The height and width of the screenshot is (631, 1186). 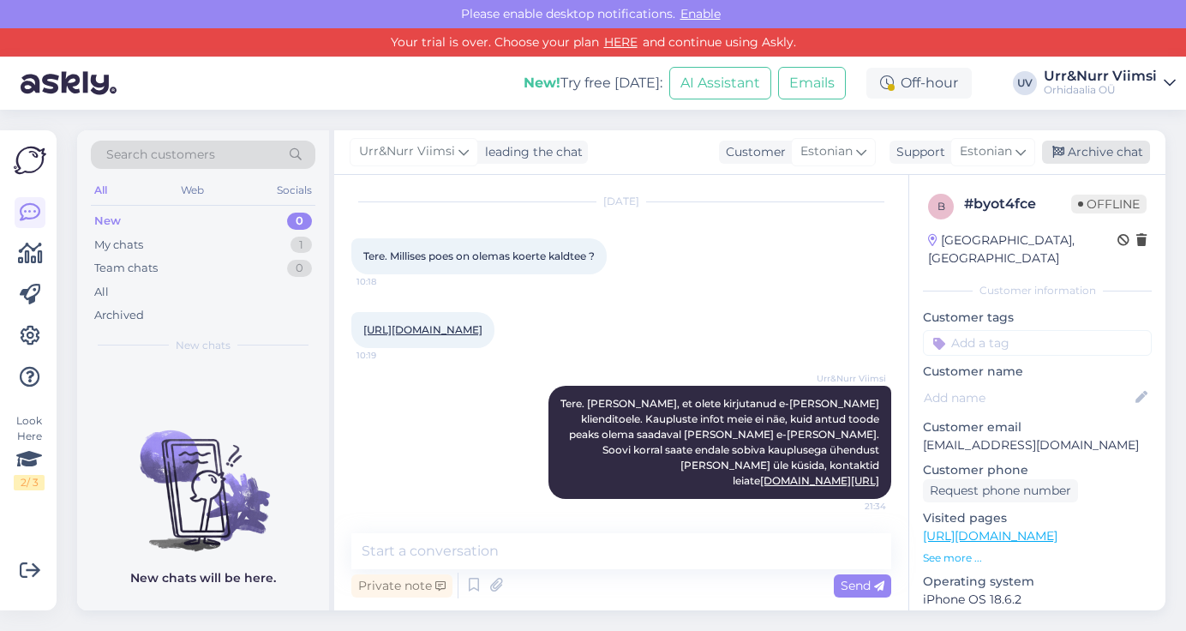 I want to click on span: b, so click(x=941, y=206).